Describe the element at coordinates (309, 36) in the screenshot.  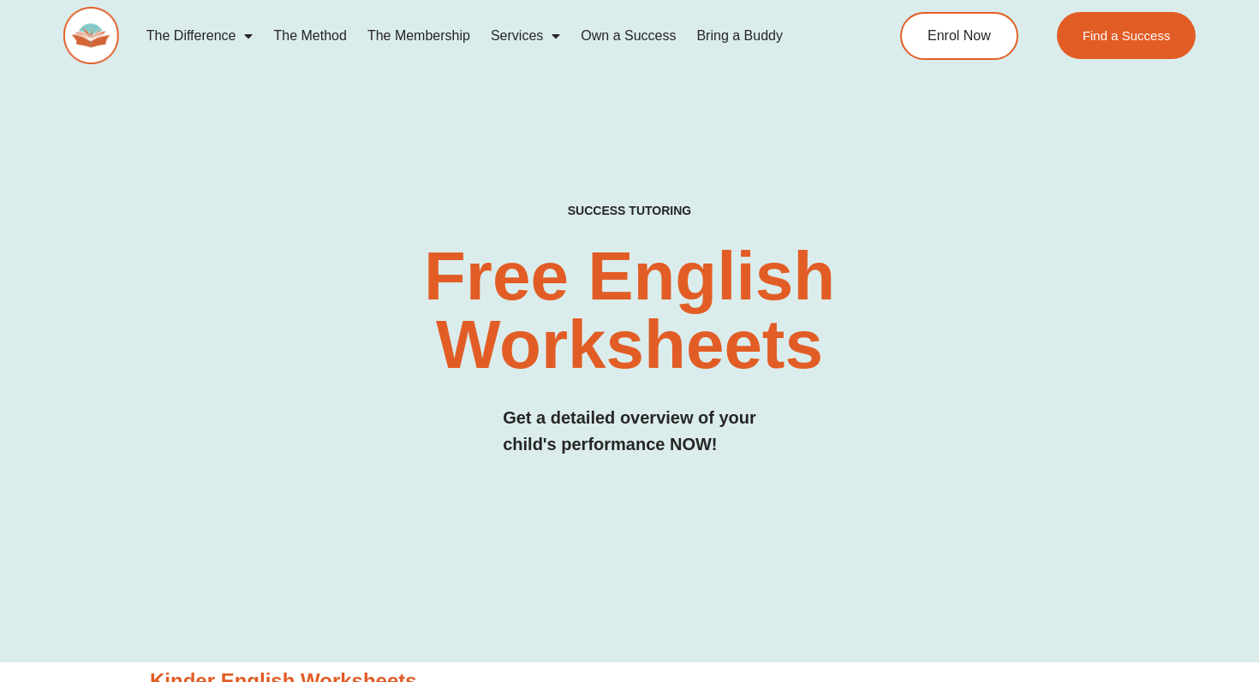
I see `a: The Method` at that location.